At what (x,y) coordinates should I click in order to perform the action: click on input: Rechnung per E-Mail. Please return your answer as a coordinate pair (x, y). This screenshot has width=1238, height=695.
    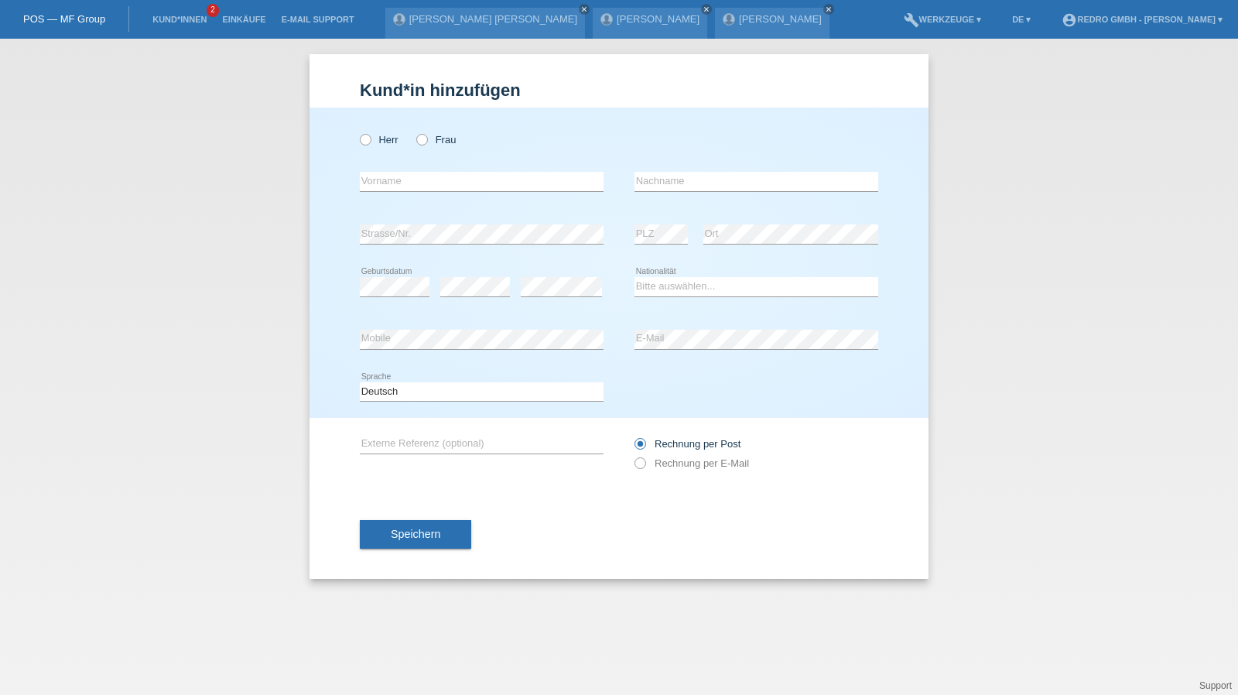
    Looking at the image, I should click on (639, 467).